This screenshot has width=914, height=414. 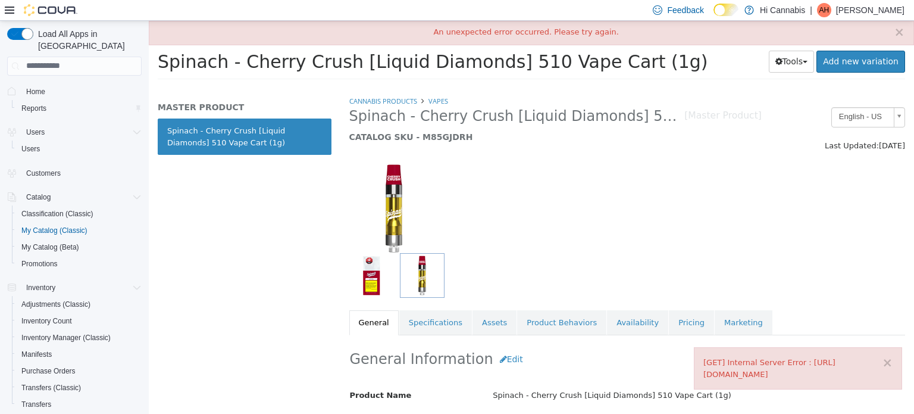 I want to click on a: Add new variation, so click(x=712, y=40).